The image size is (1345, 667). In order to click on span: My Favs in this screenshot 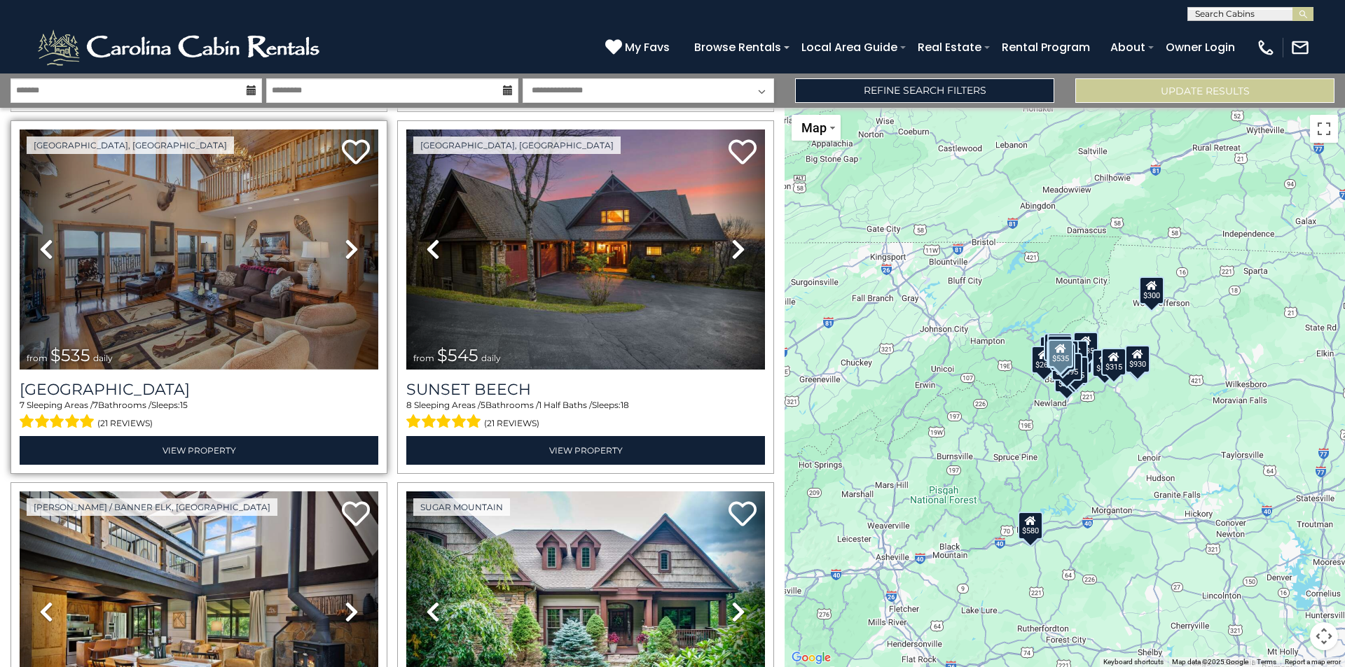, I will do `click(647, 47)`.